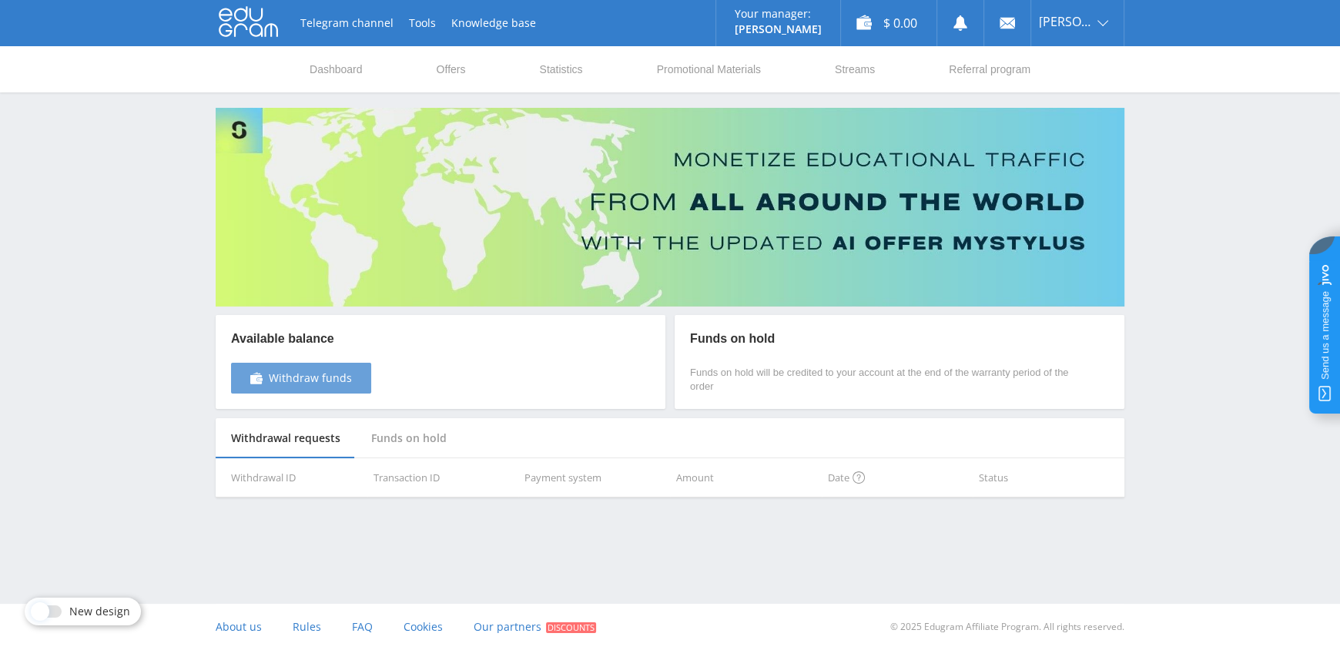  I want to click on span: FAQ, so click(362, 626).